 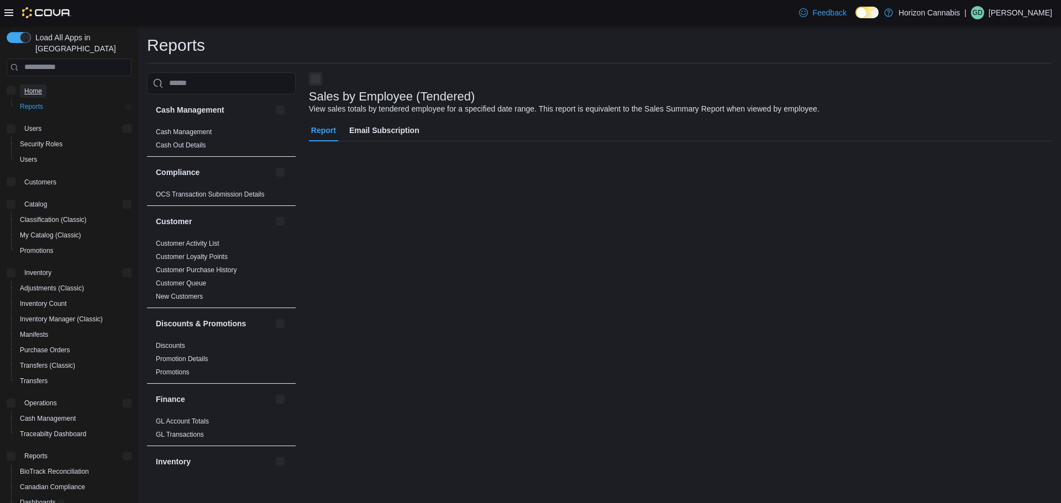 I want to click on span: Manifests, so click(x=34, y=335).